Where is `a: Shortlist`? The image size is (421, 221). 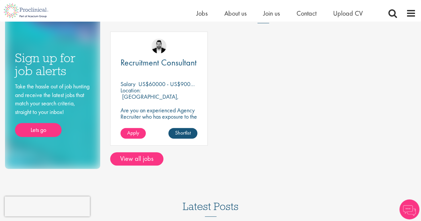
a: Shortlist is located at coordinates (183, 134).